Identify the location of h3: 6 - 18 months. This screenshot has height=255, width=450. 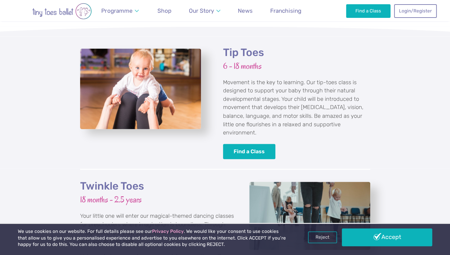
(297, 66).